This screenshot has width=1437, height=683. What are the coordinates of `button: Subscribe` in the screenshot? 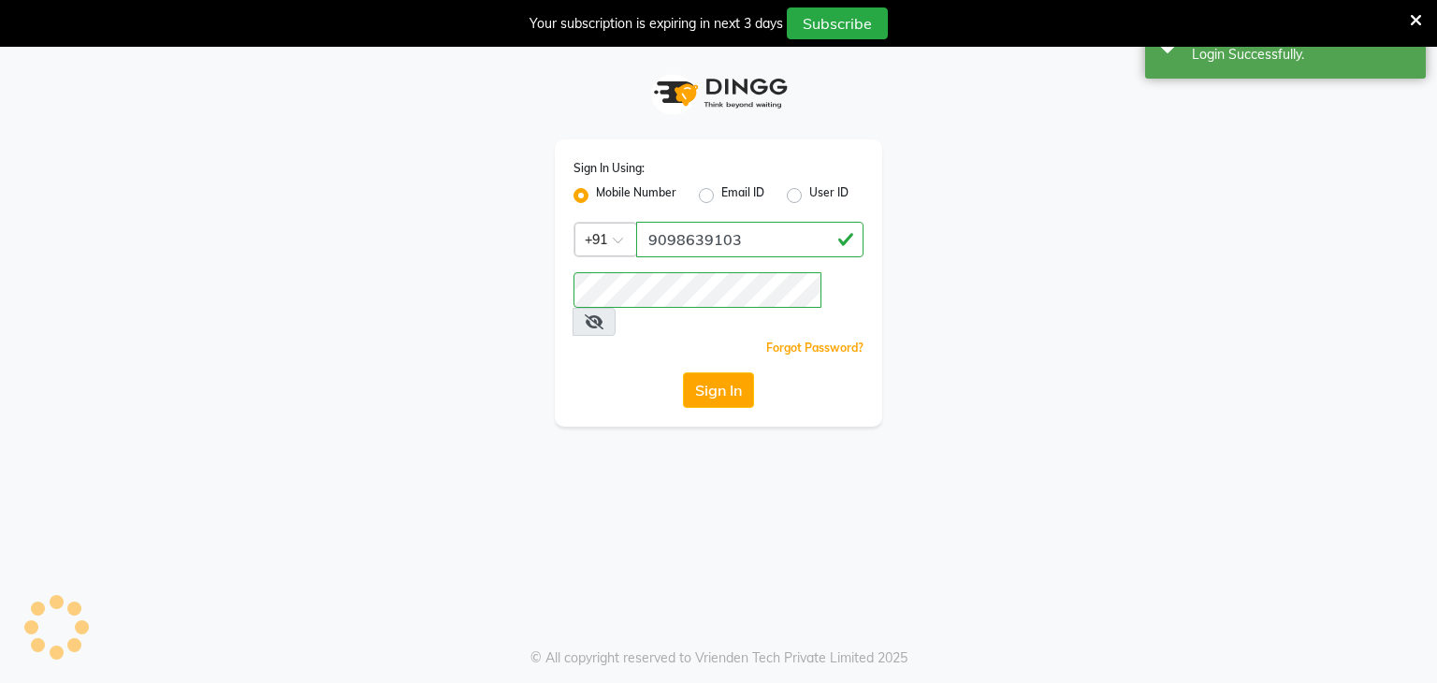 It's located at (837, 23).